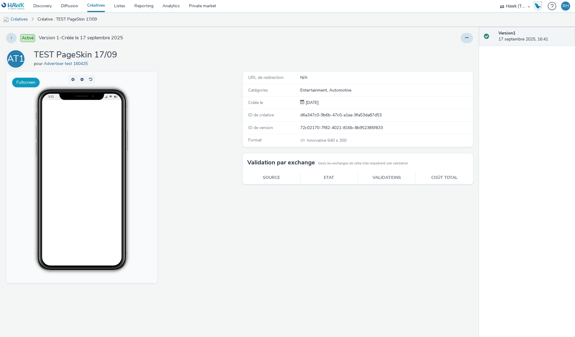 This screenshot has width=575, height=337. I want to click on th: Etat, so click(329, 178).